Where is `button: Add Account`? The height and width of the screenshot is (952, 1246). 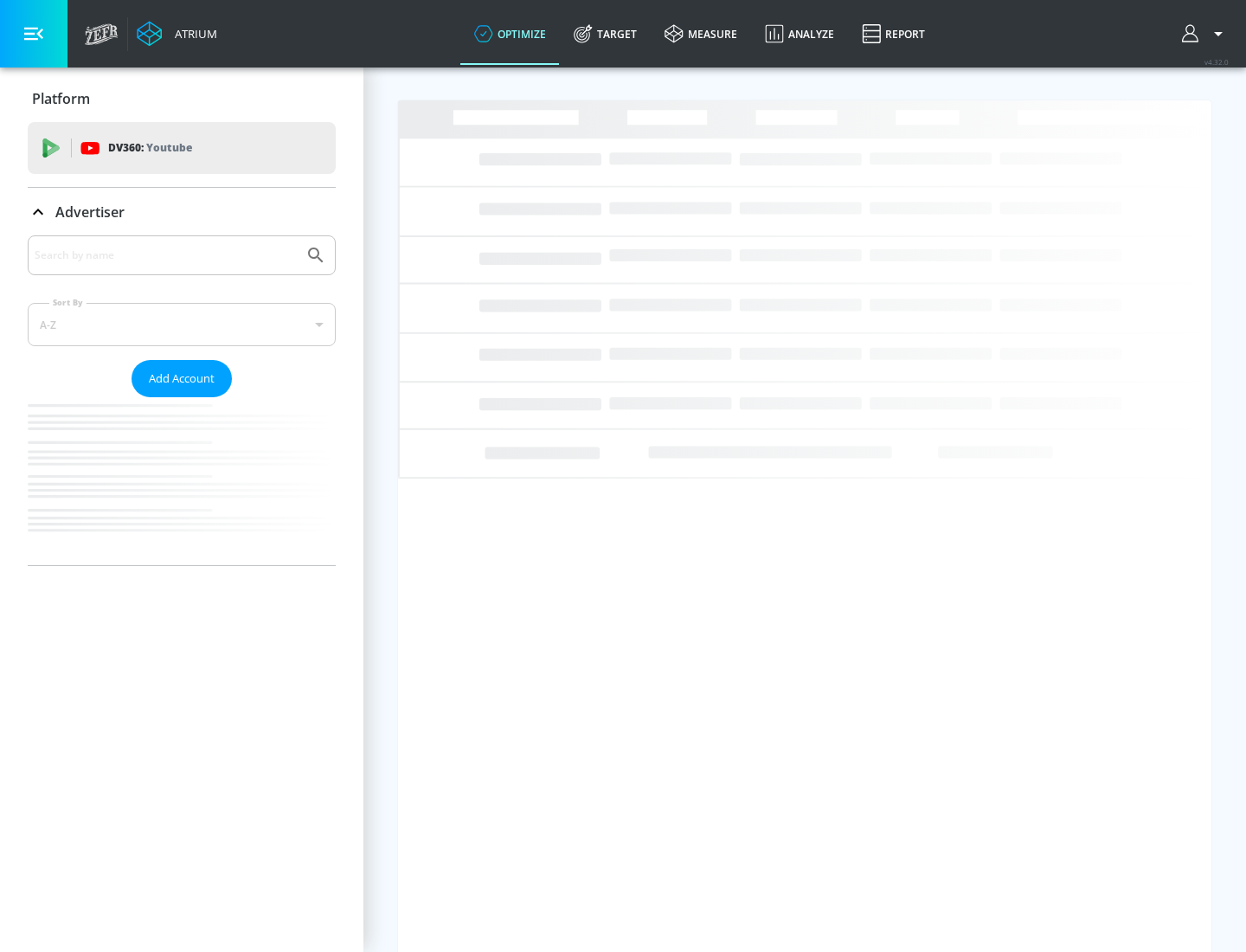 button: Add Account is located at coordinates (182, 379).